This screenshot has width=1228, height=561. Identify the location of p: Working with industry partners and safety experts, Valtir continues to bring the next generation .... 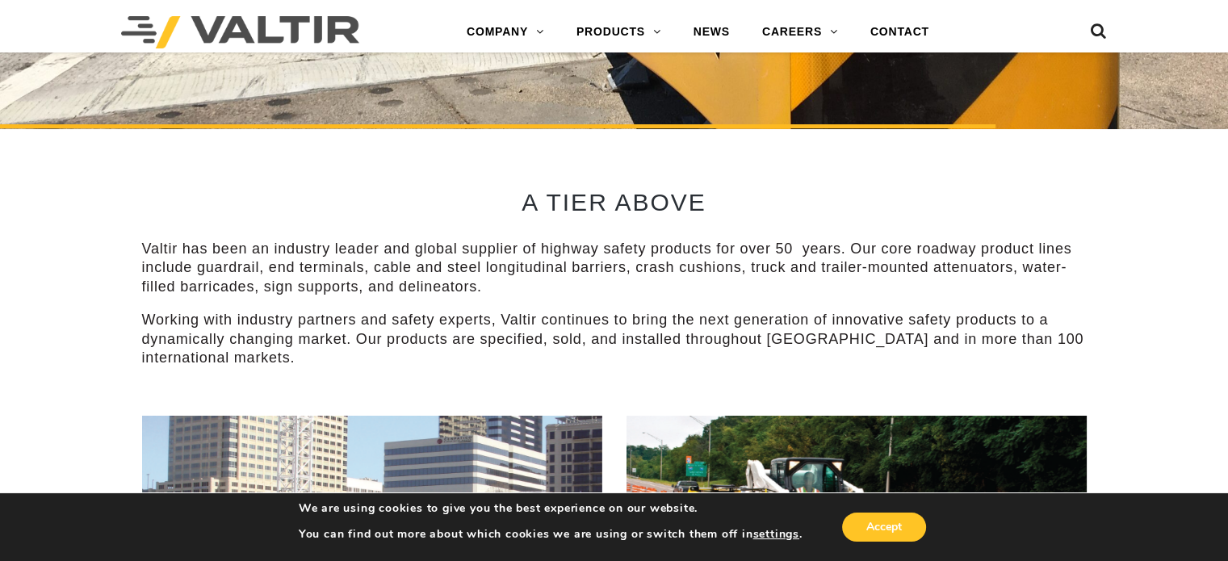
(614, 339).